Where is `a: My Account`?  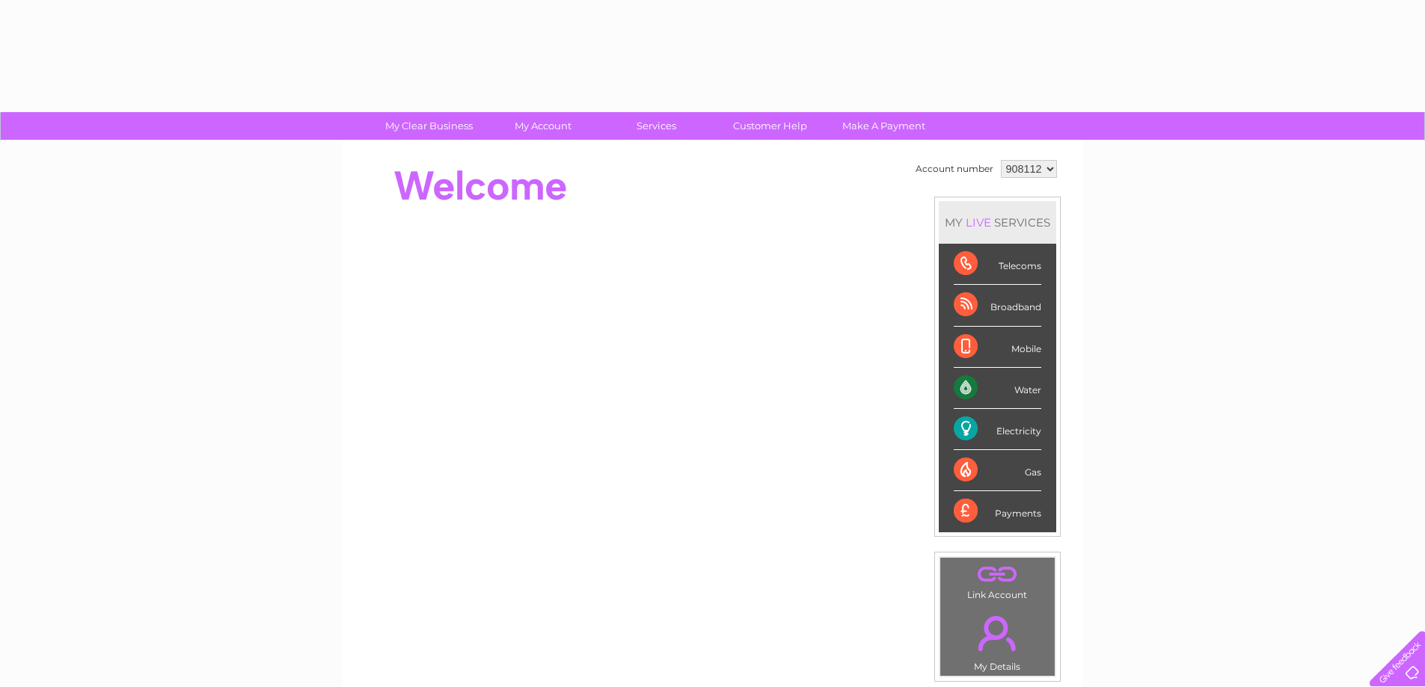 a: My Account is located at coordinates (542, 126).